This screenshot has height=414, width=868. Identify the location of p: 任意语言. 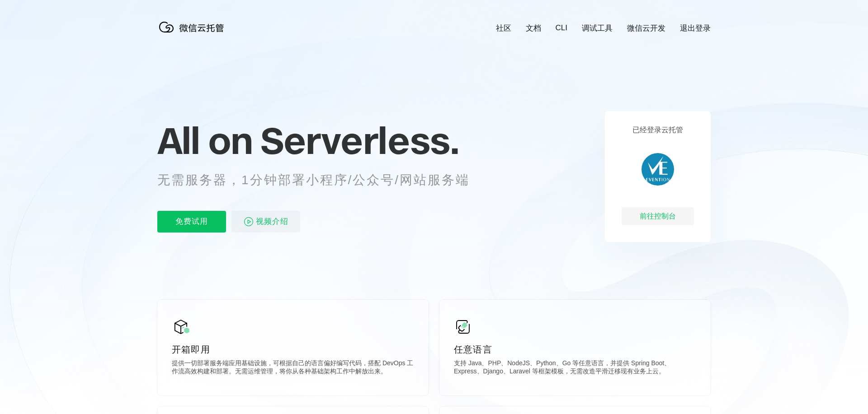
(575, 350).